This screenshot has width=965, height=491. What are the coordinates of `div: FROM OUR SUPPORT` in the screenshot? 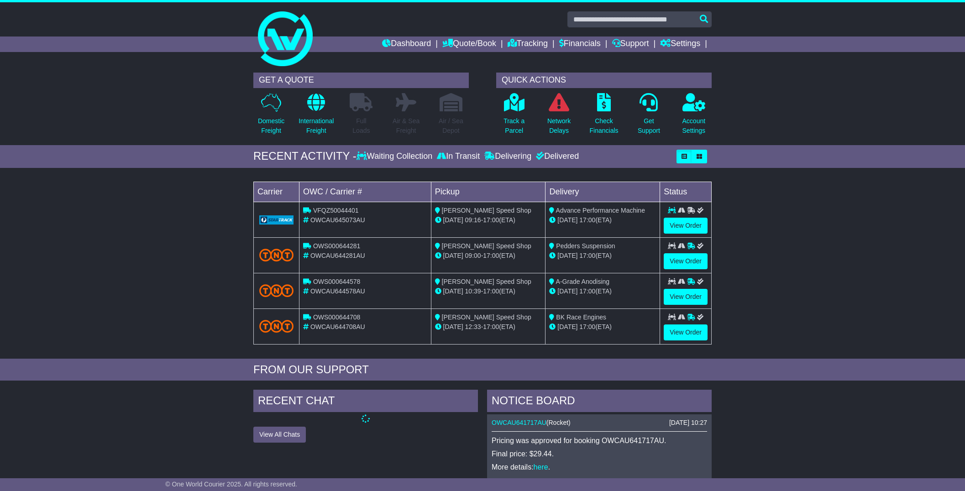 It's located at (482, 370).